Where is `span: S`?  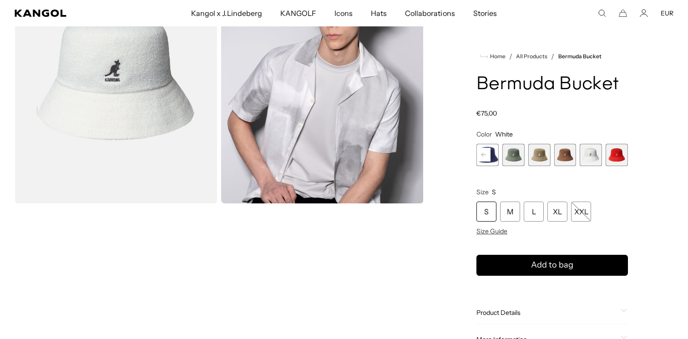
span: S is located at coordinates (494, 192).